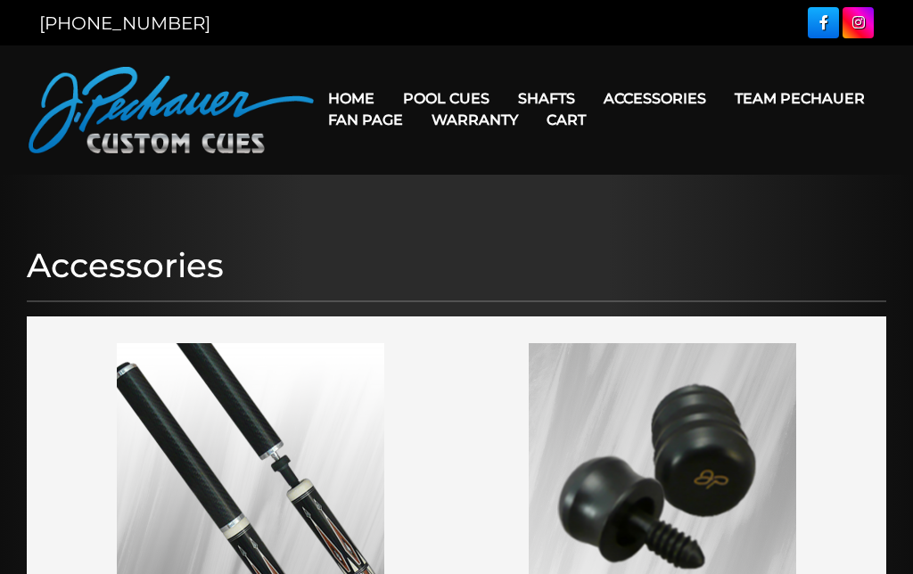 The height and width of the screenshot is (574, 913). What do you see at coordinates (457, 266) in the screenshot?
I see `h1: Accessories` at bounding box center [457, 266].